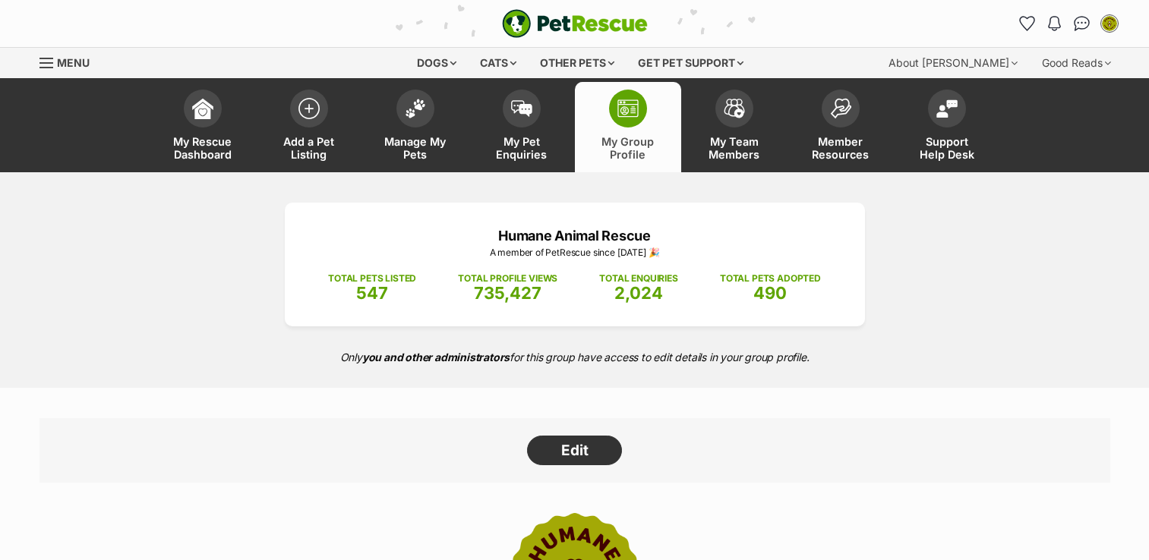 This screenshot has height=560, width=1149. What do you see at coordinates (734, 148) in the screenshot?
I see `span: My Team Members` at bounding box center [734, 148].